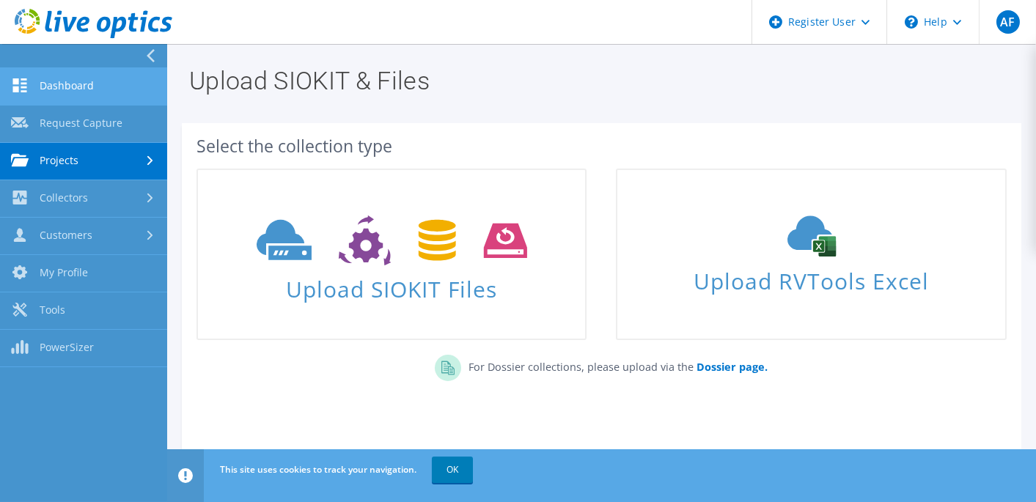  What do you see at coordinates (391, 254) in the screenshot?
I see `a: Upload SIOKIT Files` at bounding box center [391, 254].